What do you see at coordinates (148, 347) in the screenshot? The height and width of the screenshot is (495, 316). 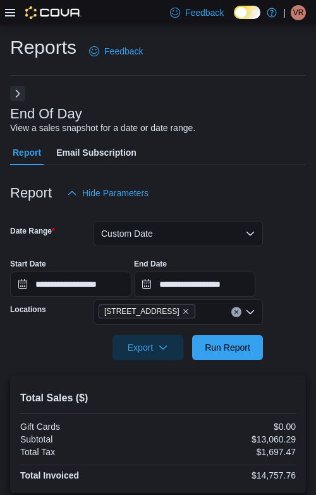 I see `span: Export` at bounding box center [148, 347].